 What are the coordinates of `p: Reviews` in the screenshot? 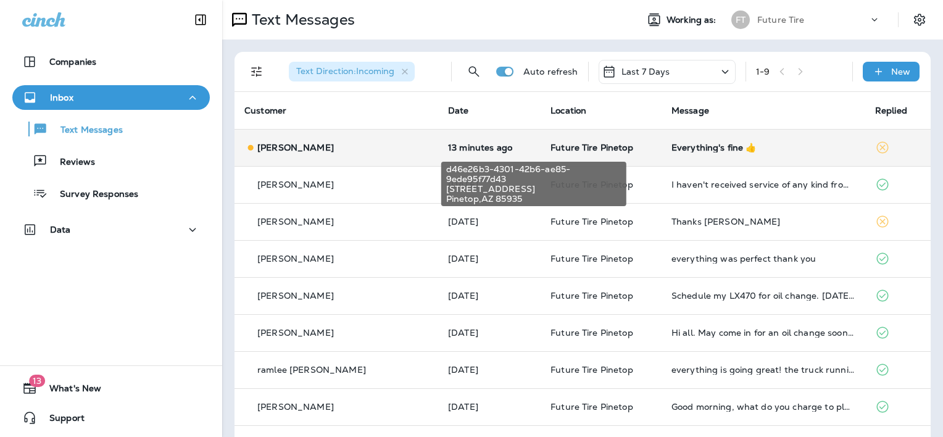 It's located at (71, 162).